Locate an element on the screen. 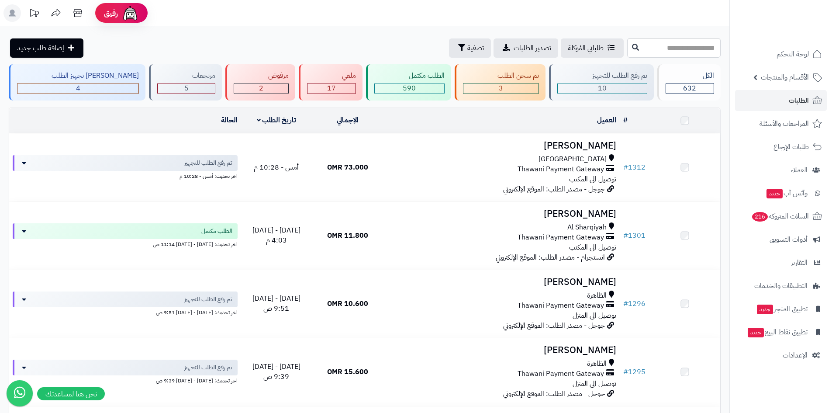 The image size is (832, 413). div: الكل is located at coordinates (690, 76).